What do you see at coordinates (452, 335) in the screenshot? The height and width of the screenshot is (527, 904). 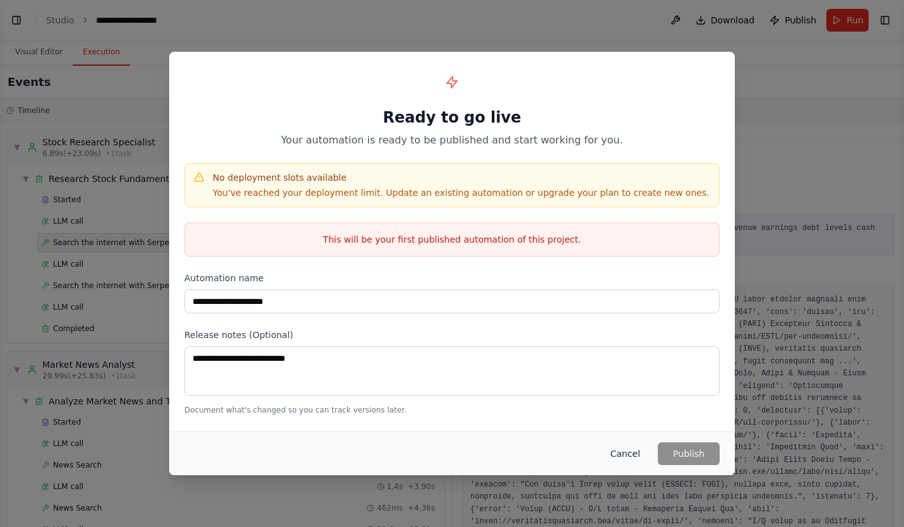 I see `label: Release notes (Optional)` at bounding box center [452, 335].